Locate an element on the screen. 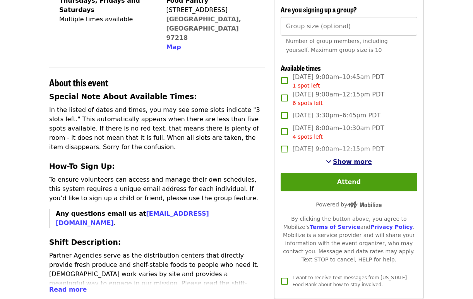 Image resolution: width=473 pixels, height=299 pixels. img: Powered by Mobilize is located at coordinates (364, 205).